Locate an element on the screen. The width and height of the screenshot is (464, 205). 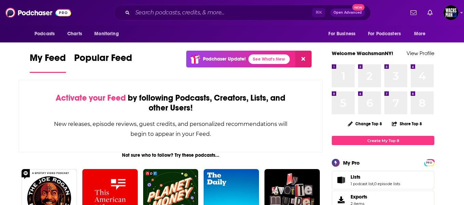
button: Show profile menu is located at coordinates (451, 13).